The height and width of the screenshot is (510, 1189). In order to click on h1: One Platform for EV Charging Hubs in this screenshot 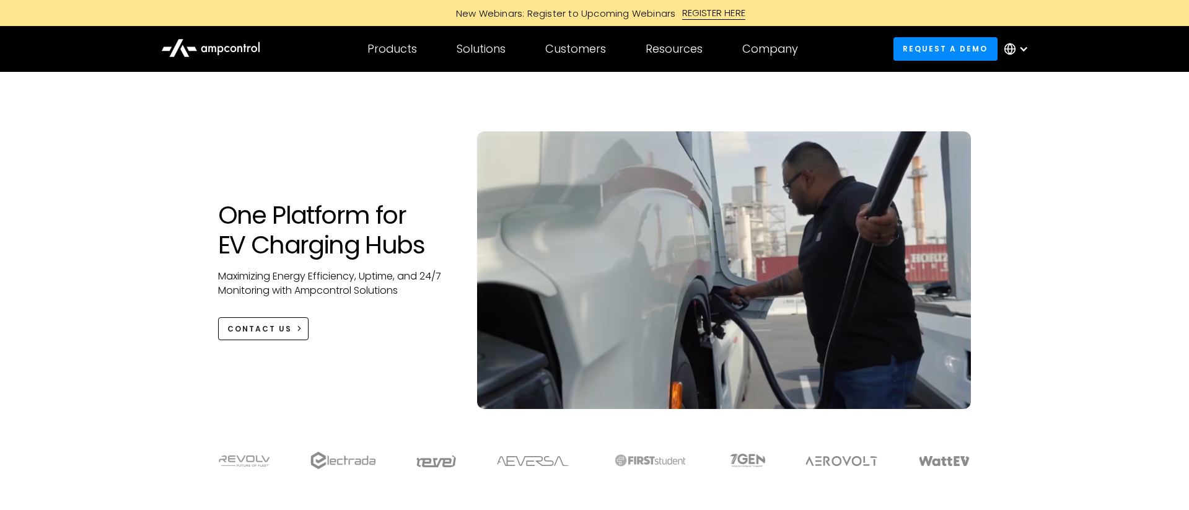, I will do `click(335, 230)`.